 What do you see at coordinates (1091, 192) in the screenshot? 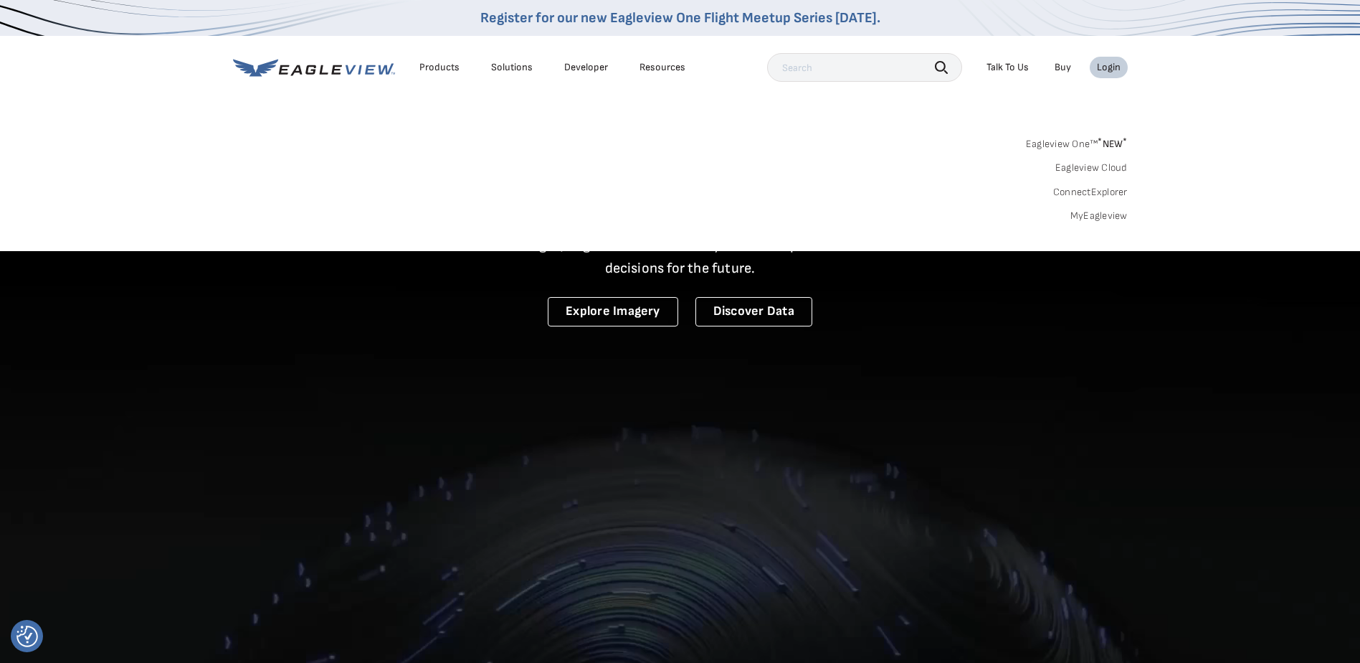
I see `a: ConnectExplorer` at bounding box center [1091, 192].